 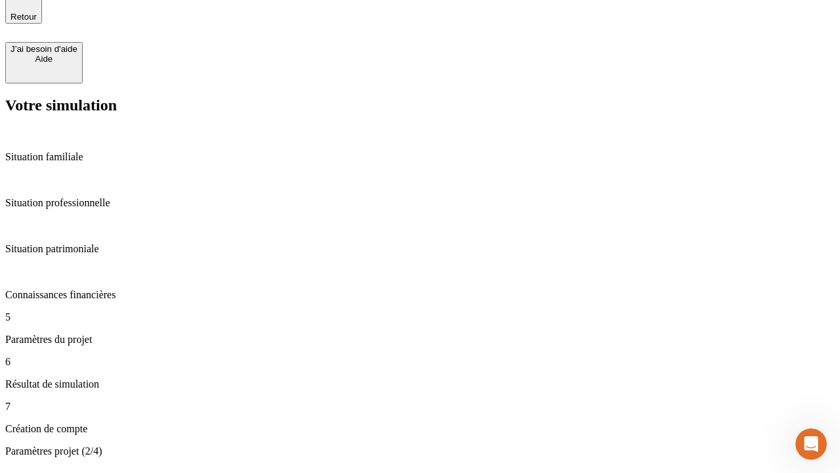 I want to click on p: Connaissances financières, so click(x=420, y=295).